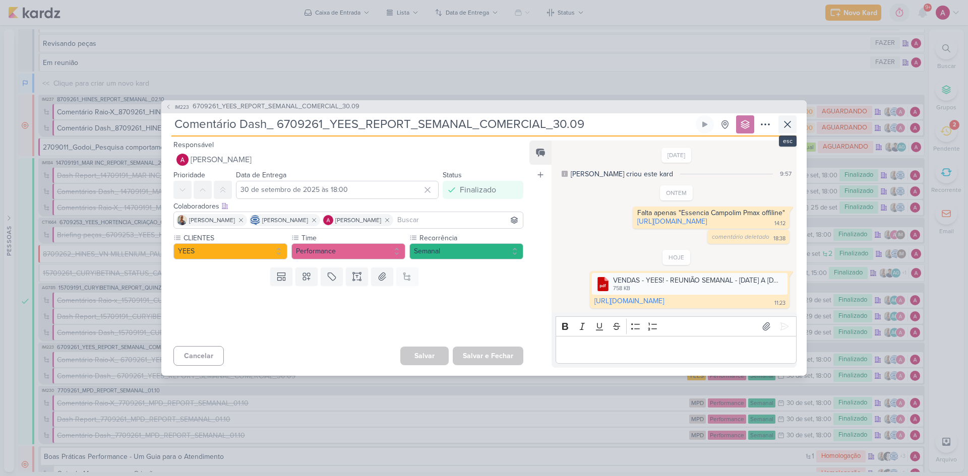 This screenshot has width=968, height=476. Describe the element at coordinates (255, 220) in the screenshot. I see `img: Caroline Traven De Andrade` at that location.